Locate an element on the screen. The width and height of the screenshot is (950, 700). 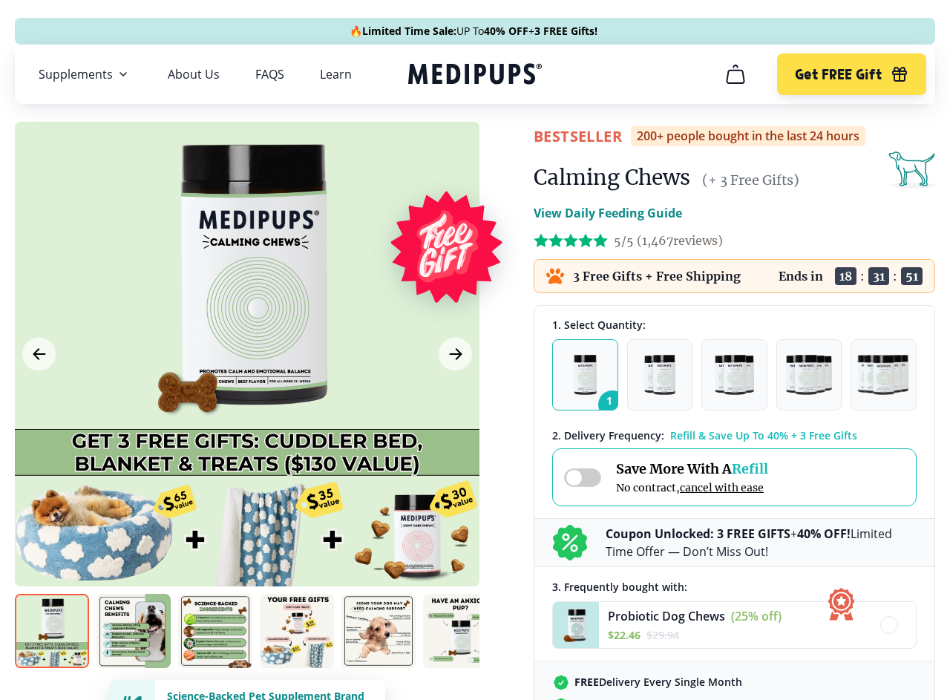
span: Refill is located at coordinates (750, 468).